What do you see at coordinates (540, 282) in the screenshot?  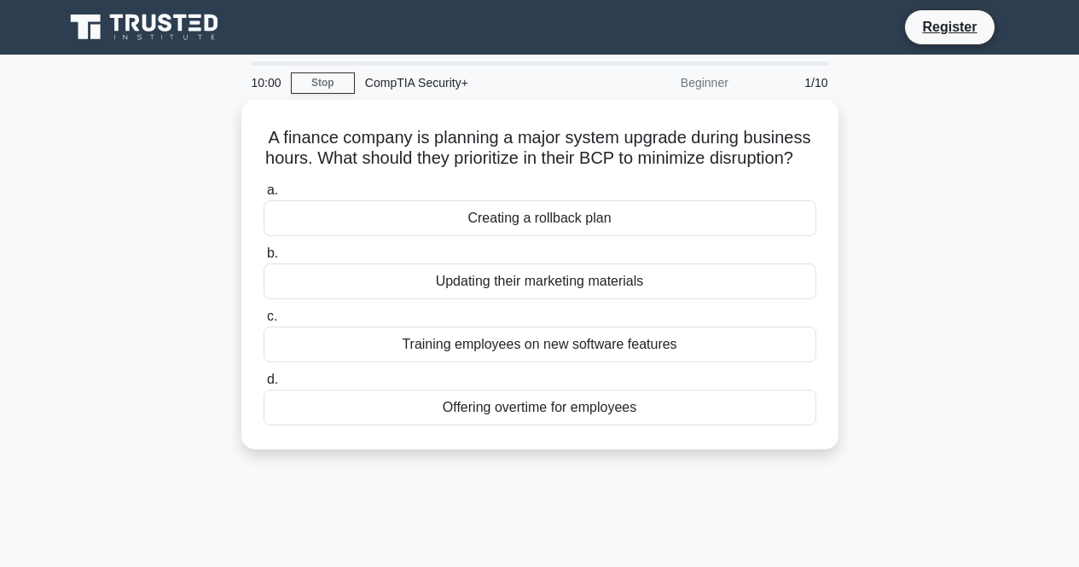 I see `div: Updating their marketing materials` at bounding box center [540, 282].